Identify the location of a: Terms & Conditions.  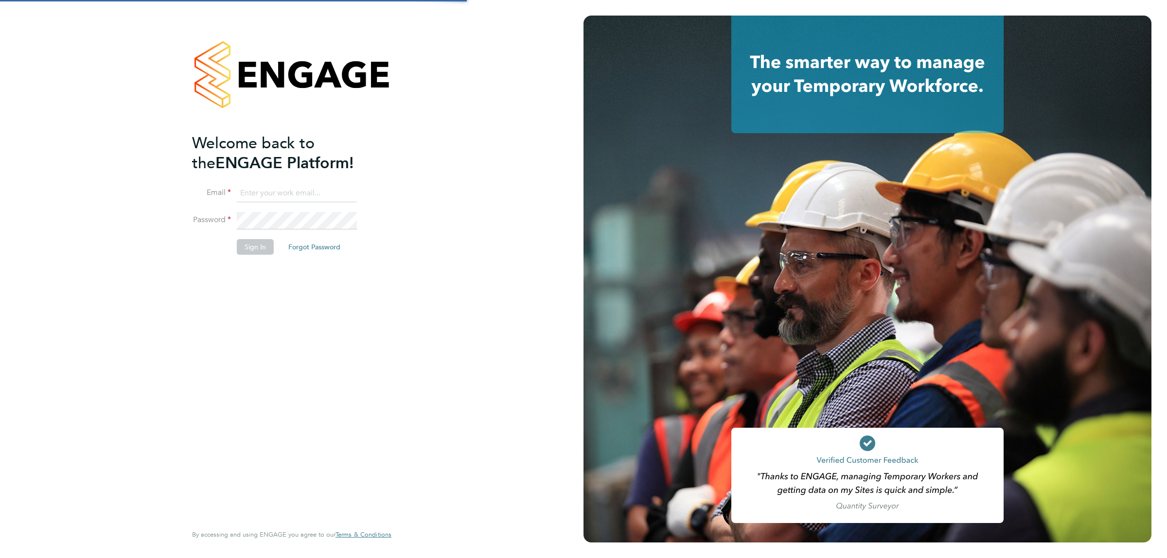
(363, 535).